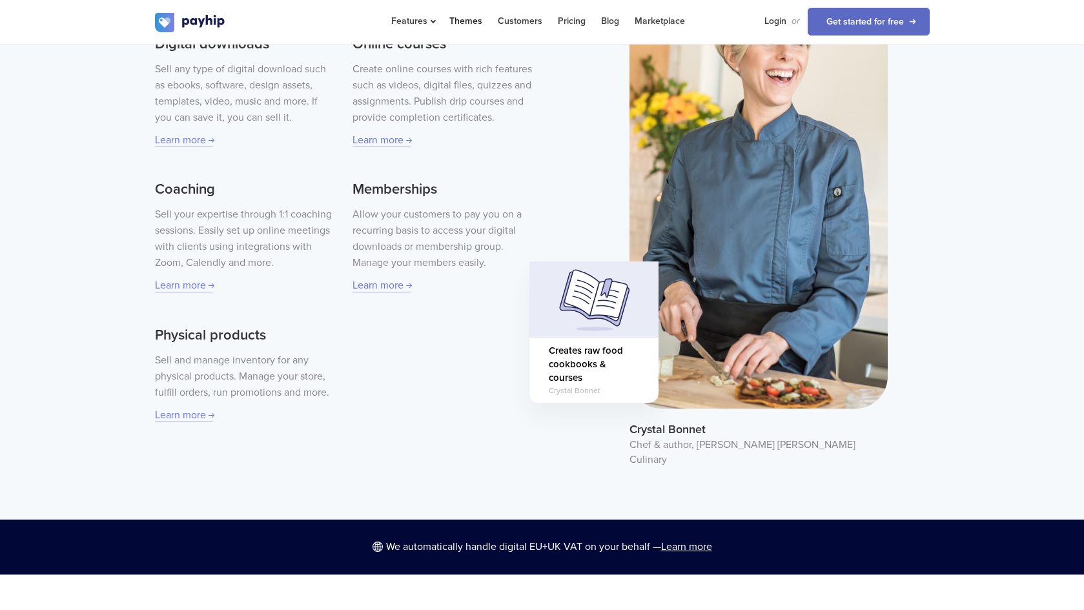  What do you see at coordinates (245, 336) in the screenshot?
I see `h3: Physical products` at bounding box center [245, 336].